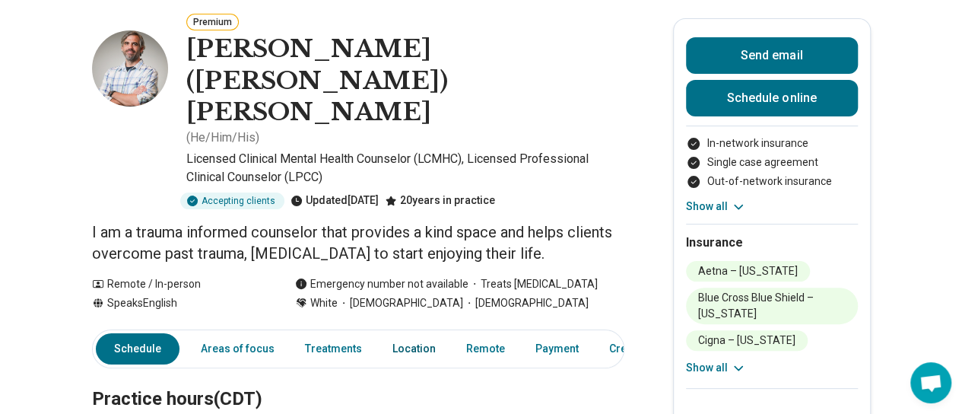 This screenshot has height=414, width=962. What do you see at coordinates (223, 138) in the screenshot?
I see `p: ( He/Him/His )` at bounding box center [223, 138].